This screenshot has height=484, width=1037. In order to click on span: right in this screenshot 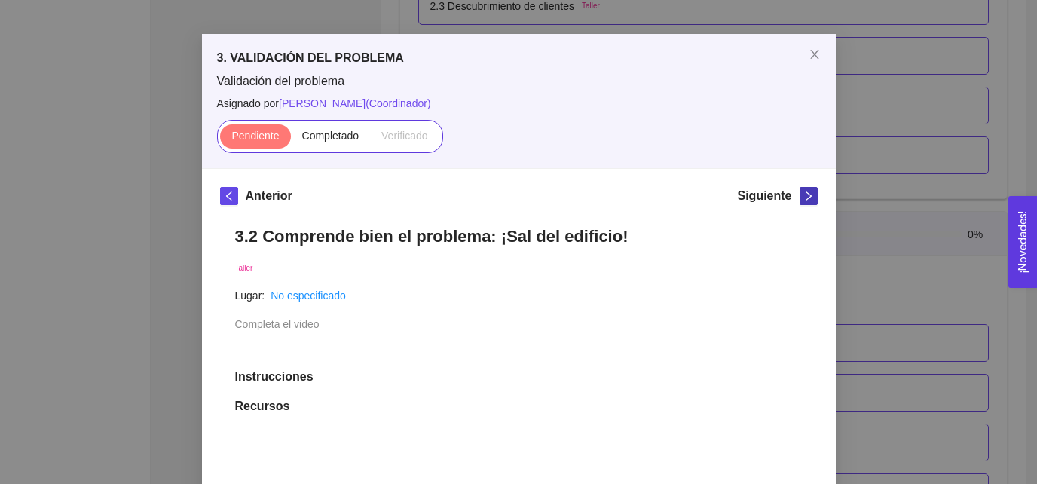, I will do `click(809, 196)`.